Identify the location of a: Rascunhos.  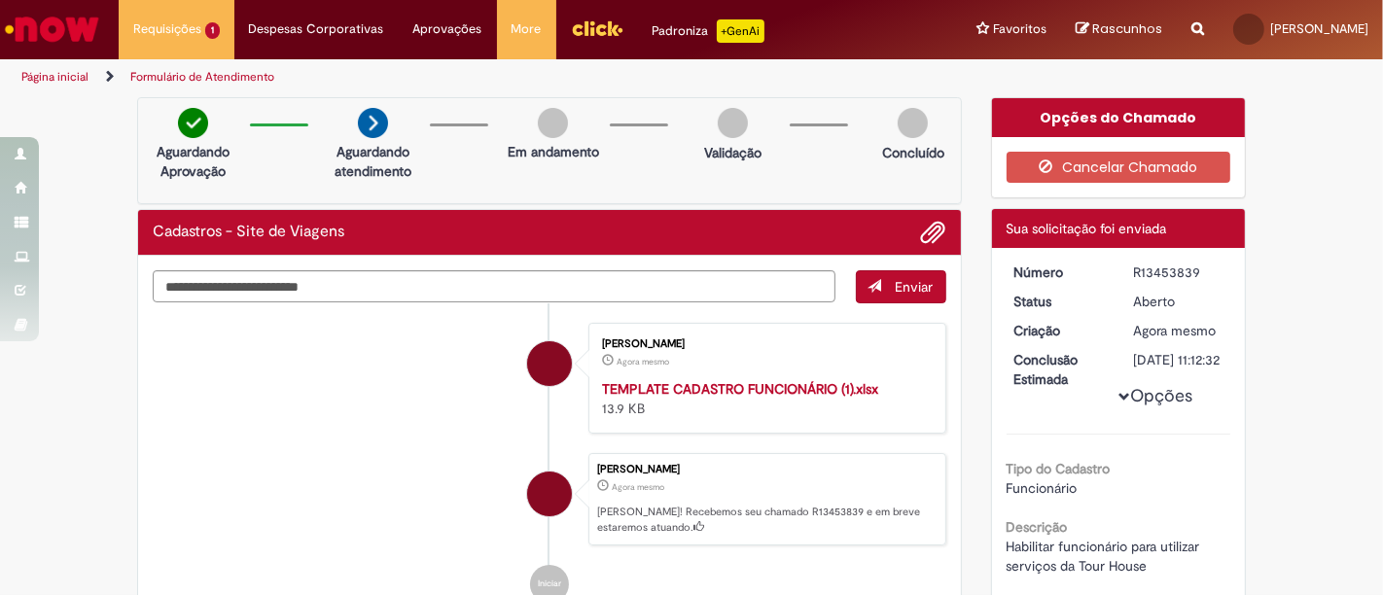
(1119, 29).